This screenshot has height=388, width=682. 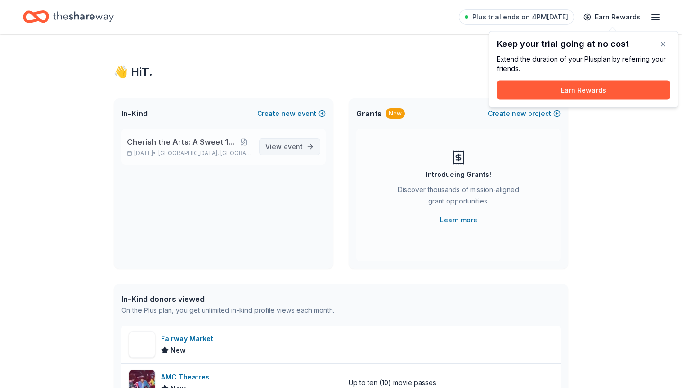 I want to click on div: Extend the duration of your Plus plan by referring your friends., so click(x=583, y=64).